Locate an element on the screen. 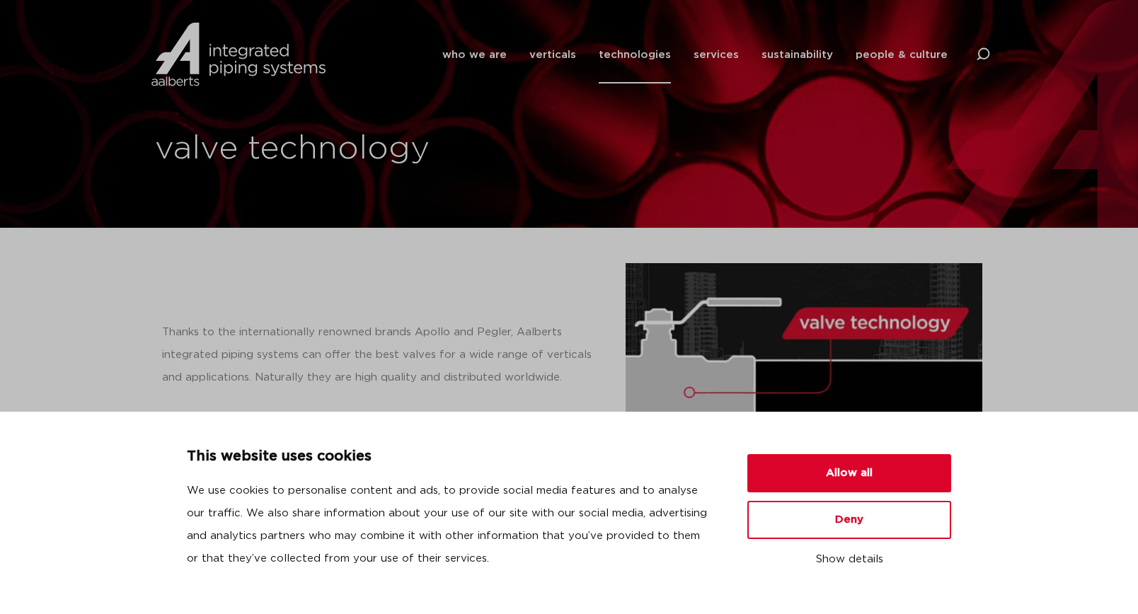 The image size is (1138, 614). button: Deny is located at coordinates (849, 520).